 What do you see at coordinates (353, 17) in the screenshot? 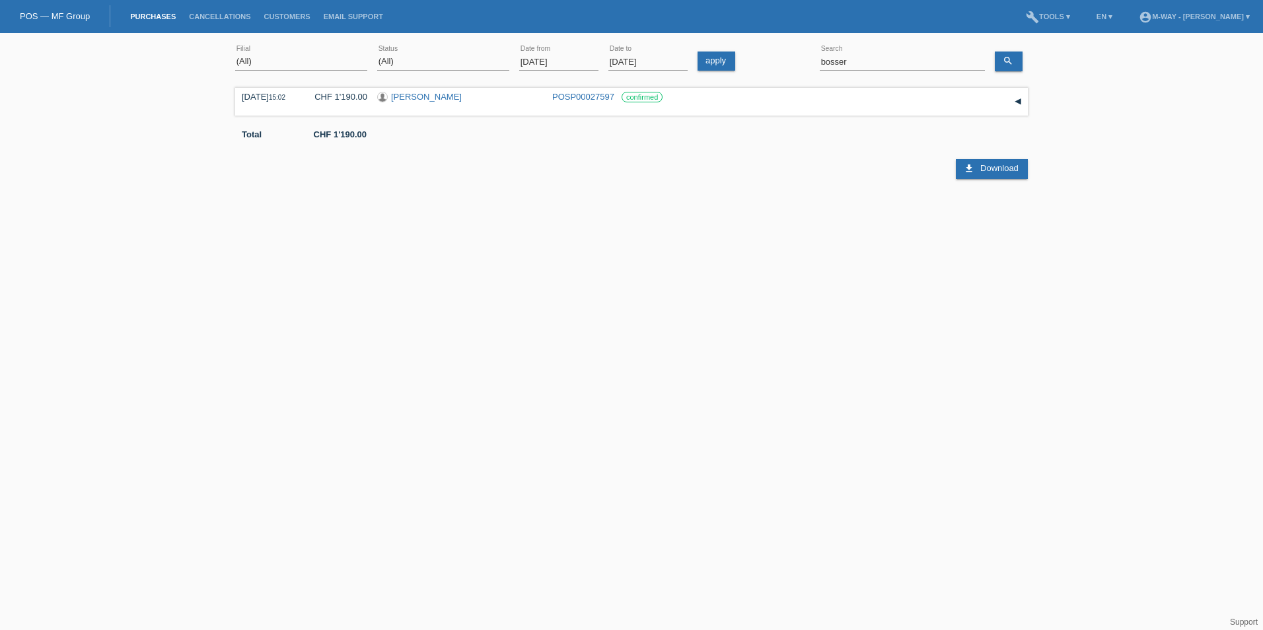
I see `a: Email Support` at bounding box center [353, 17].